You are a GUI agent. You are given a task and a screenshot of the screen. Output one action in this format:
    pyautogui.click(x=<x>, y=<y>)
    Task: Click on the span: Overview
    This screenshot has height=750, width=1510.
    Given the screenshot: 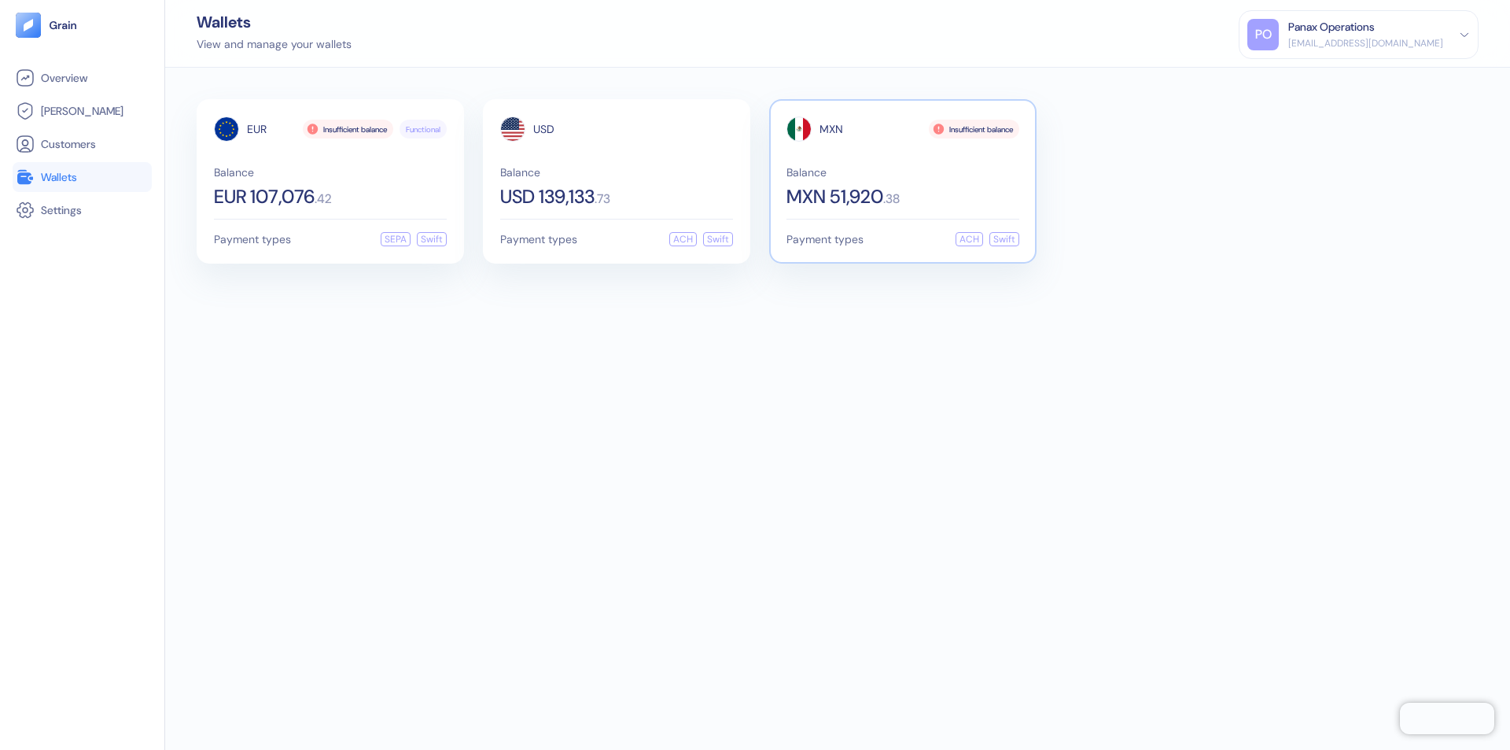 What is the action you would take?
    pyautogui.click(x=64, y=78)
    